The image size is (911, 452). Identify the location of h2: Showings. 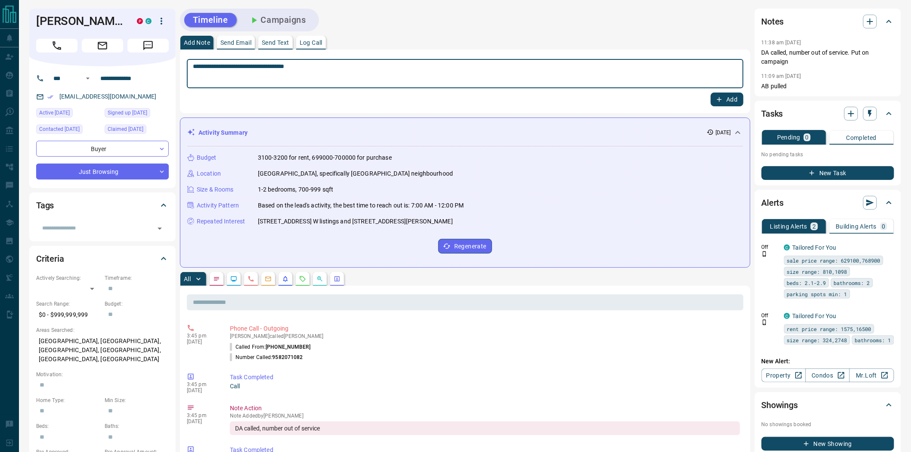
(780, 405).